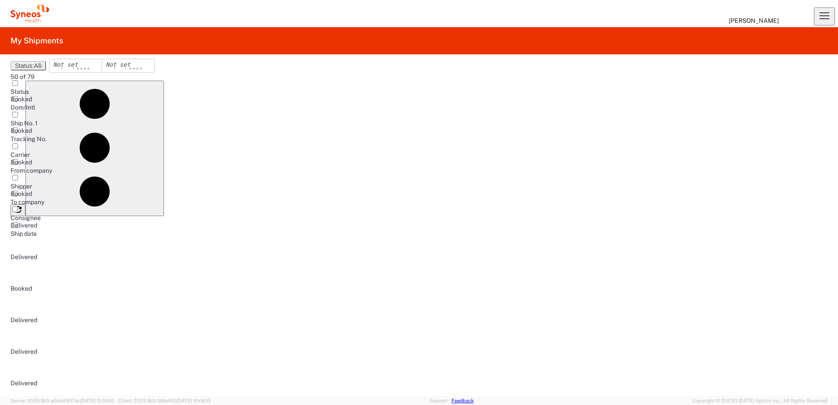  I want to click on span: All, so click(38, 66).